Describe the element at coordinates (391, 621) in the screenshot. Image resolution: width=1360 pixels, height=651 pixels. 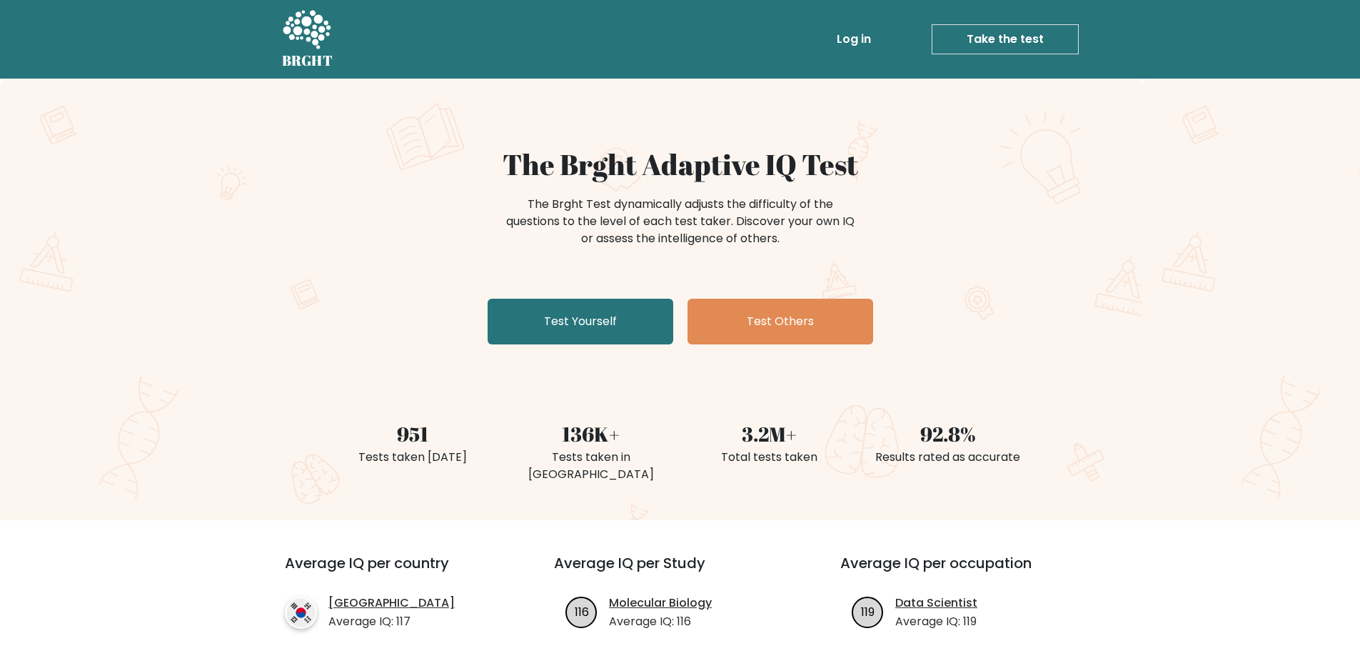
I see `p: Average IQ: 117` at that location.